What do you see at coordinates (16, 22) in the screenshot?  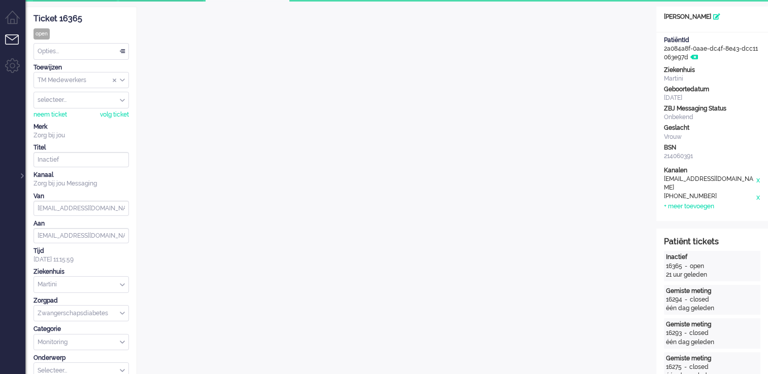 I see `li: Dashboard menu` at bounding box center [16, 22].